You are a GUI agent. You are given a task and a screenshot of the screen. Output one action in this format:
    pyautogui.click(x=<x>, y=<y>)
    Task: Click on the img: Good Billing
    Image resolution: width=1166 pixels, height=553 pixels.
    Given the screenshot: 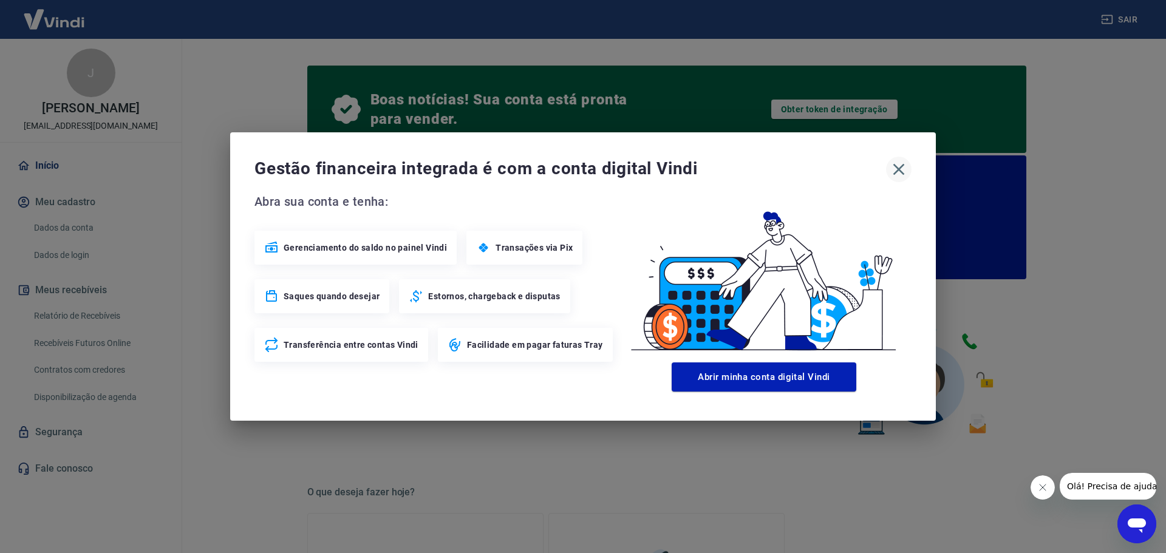 What is the action you would take?
    pyautogui.click(x=764, y=274)
    